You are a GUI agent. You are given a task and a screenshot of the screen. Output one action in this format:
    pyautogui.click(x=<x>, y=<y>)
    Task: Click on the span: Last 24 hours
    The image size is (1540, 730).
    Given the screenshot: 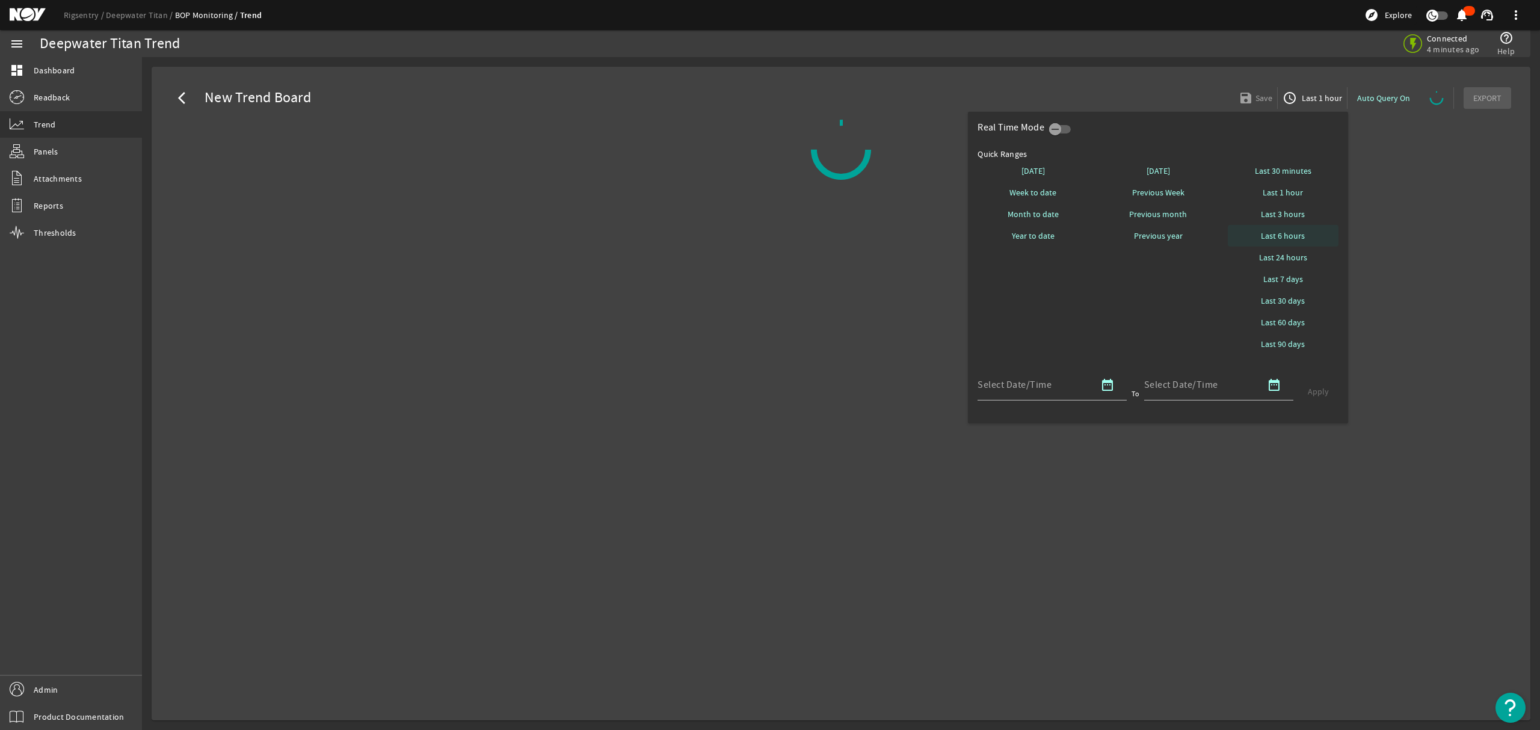 What is the action you would take?
    pyautogui.click(x=1283, y=257)
    